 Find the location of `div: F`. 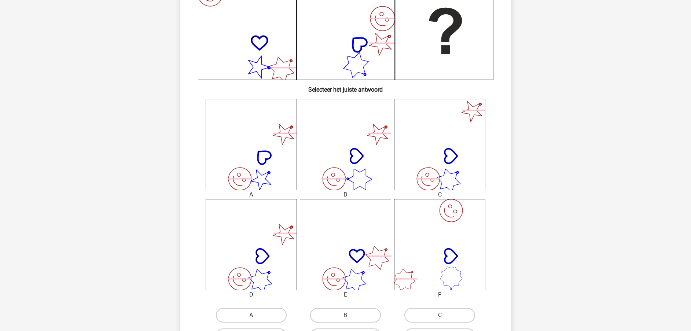

div: F is located at coordinates (439, 295).